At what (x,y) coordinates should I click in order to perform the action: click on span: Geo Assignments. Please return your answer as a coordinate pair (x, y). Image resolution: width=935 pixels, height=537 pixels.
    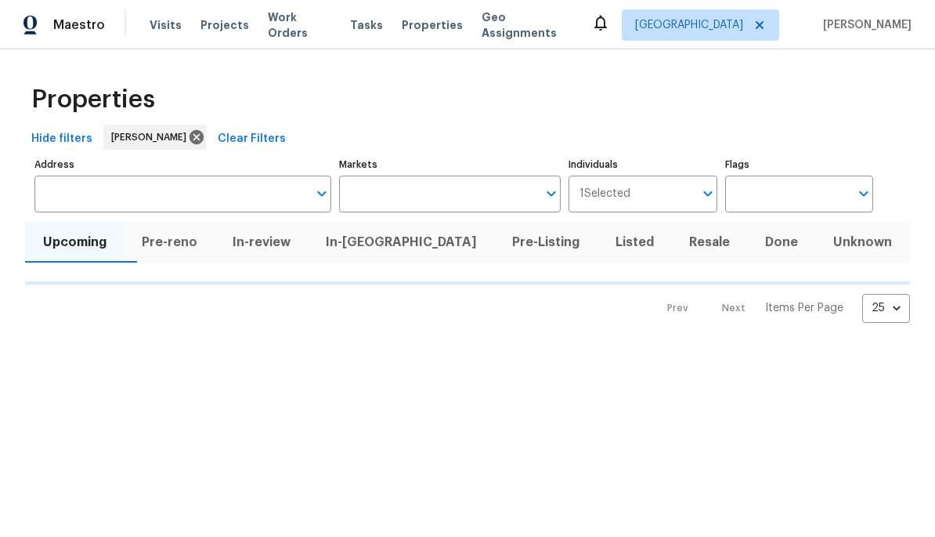
    Looking at the image, I should click on (527, 25).